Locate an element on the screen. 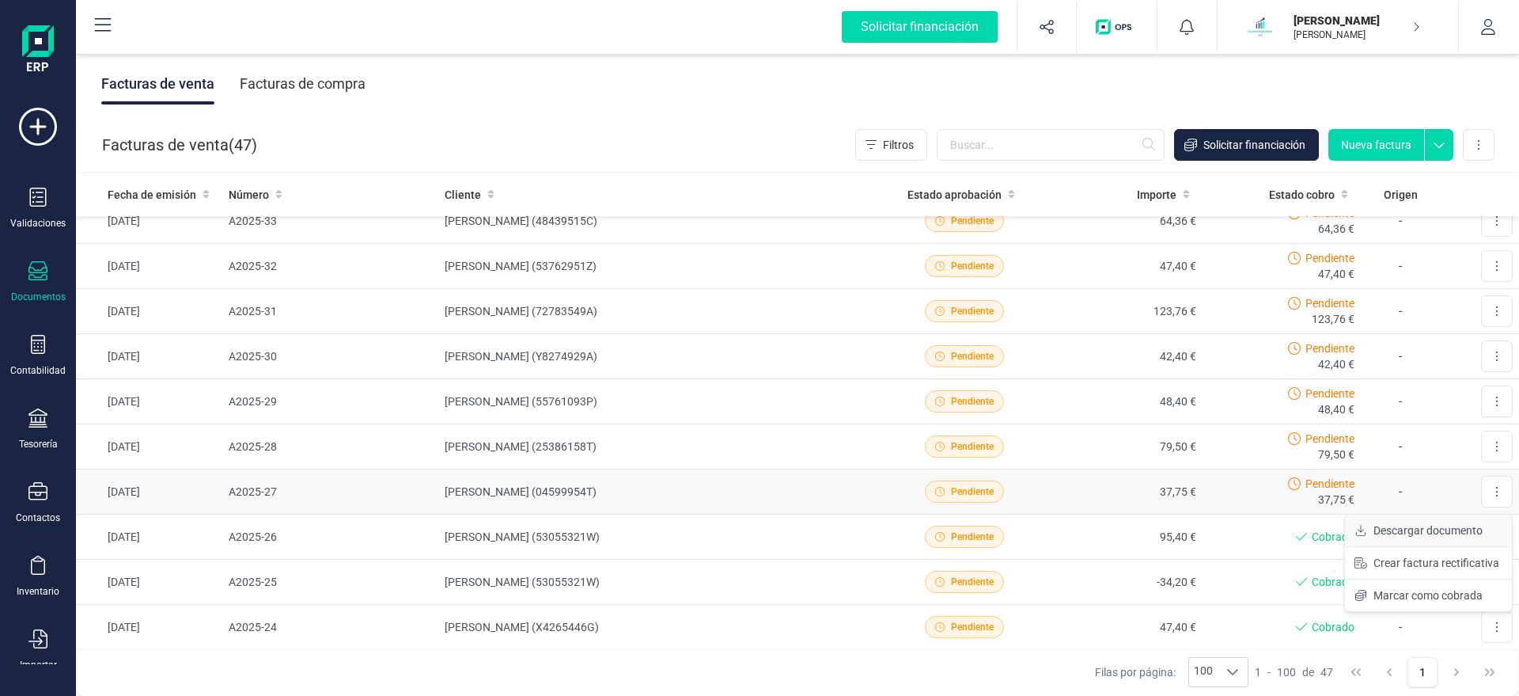 This screenshot has width=1519, height=696. td: A2025-24 is located at coordinates (331, 627).